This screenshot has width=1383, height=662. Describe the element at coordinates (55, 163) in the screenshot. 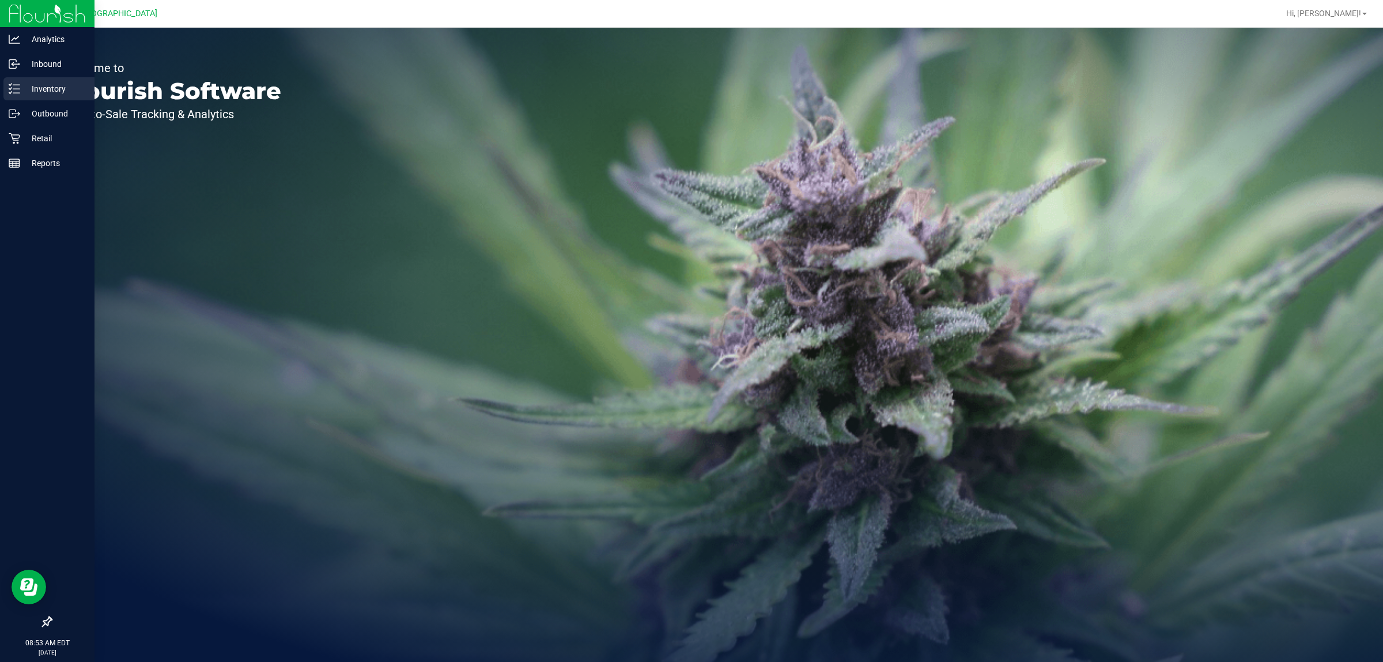

I see `p: Reports` at that location.